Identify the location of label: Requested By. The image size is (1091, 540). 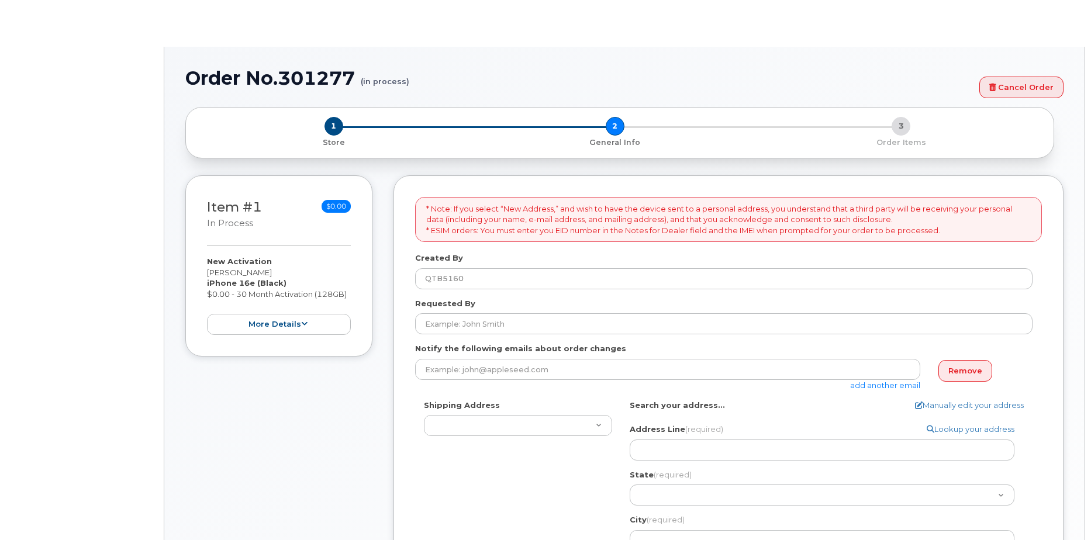
(445, 303).